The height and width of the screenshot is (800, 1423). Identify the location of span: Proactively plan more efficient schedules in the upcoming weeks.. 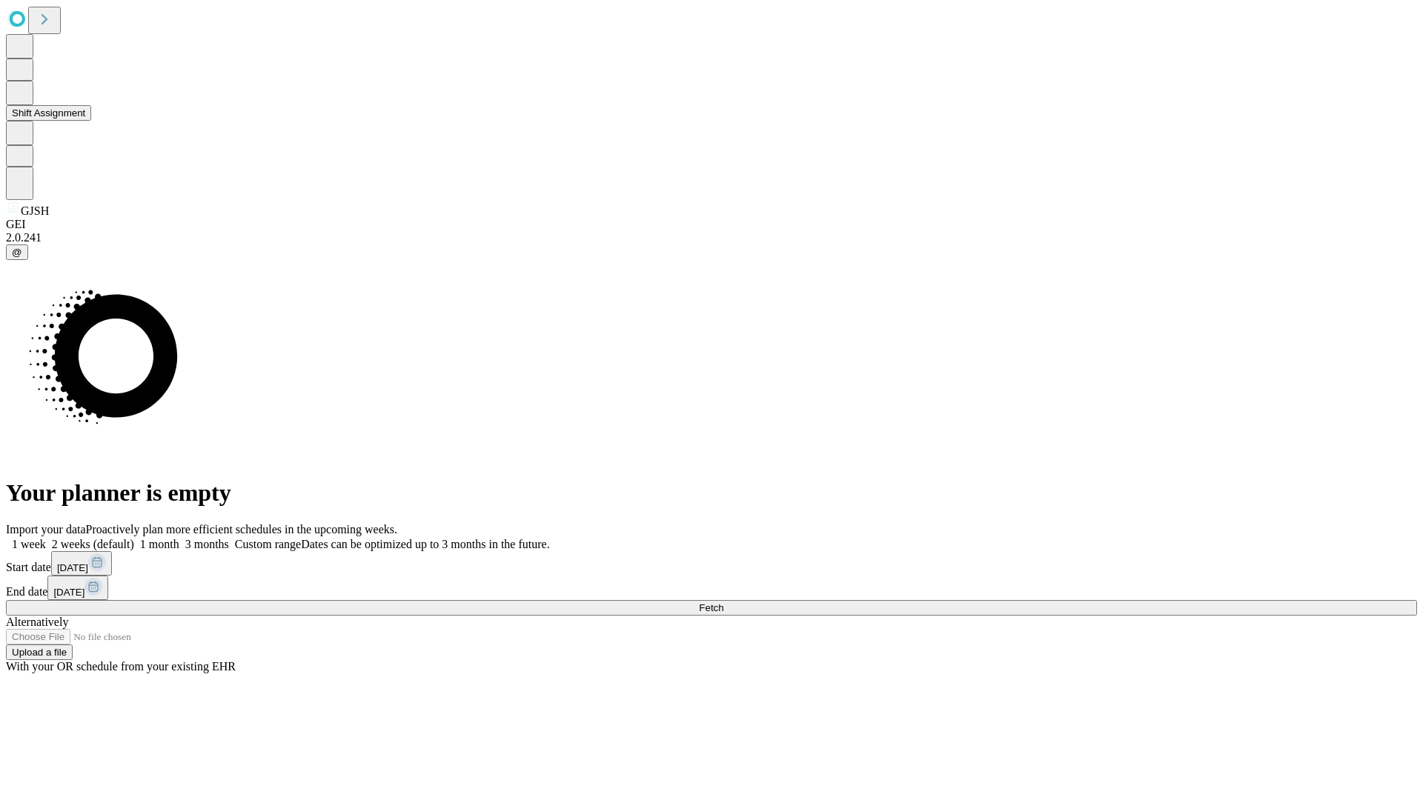
(242, 529).